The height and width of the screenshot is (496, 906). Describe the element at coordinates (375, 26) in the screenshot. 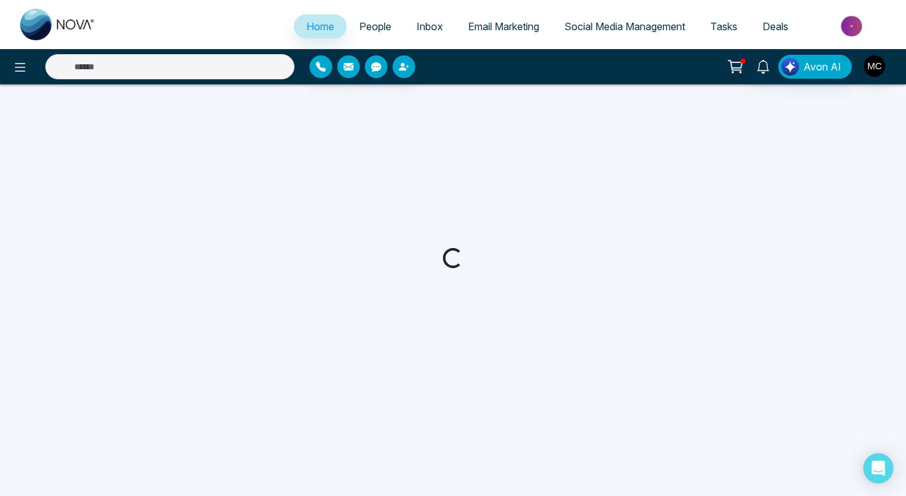

I see `span: People` at that location.